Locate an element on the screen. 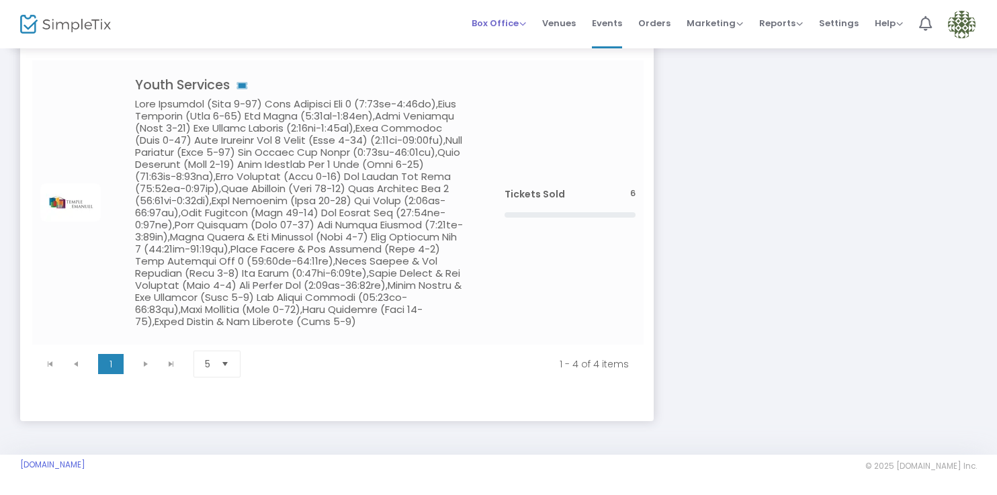 The width and height of the screenshot is (997, 495). img: 638906293162113977TElogosmall.webp is located at coordinates (71, 202).